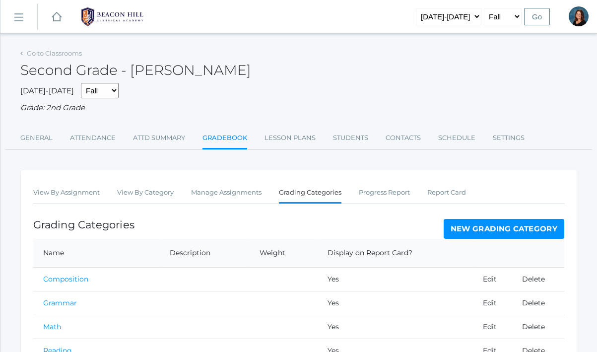  What do you see at coordinates (226, 193) in the screenshot?
I see `a: Manage Assignments` at bounding box center [226, 193].